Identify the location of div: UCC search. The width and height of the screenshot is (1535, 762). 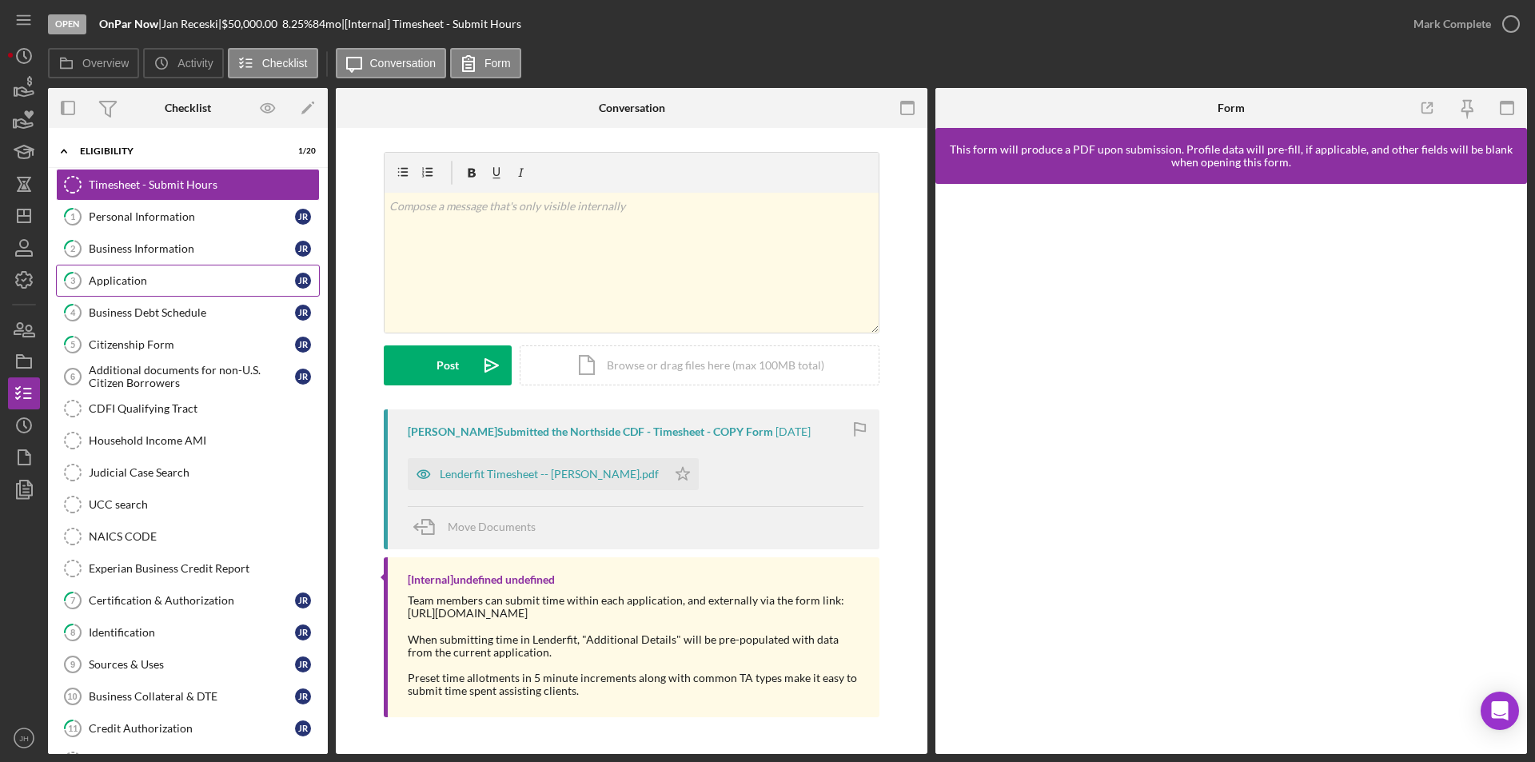
(204, 505).